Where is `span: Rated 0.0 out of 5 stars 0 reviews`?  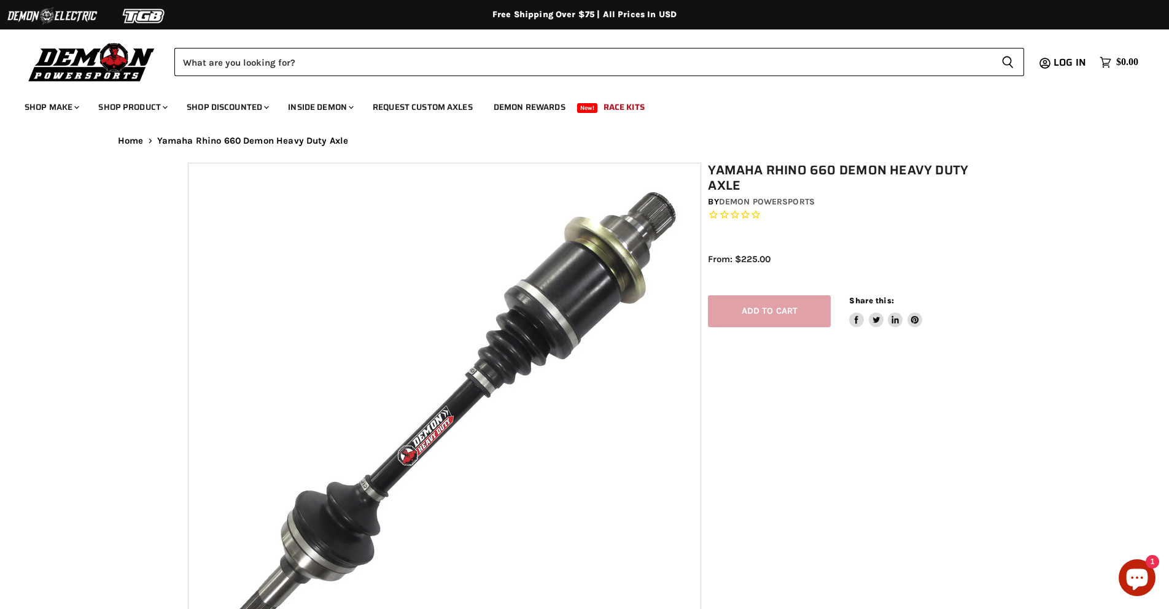 span: Rated 0.0 out of 5 stars 0 reviews is located at coordinates (848, 215).